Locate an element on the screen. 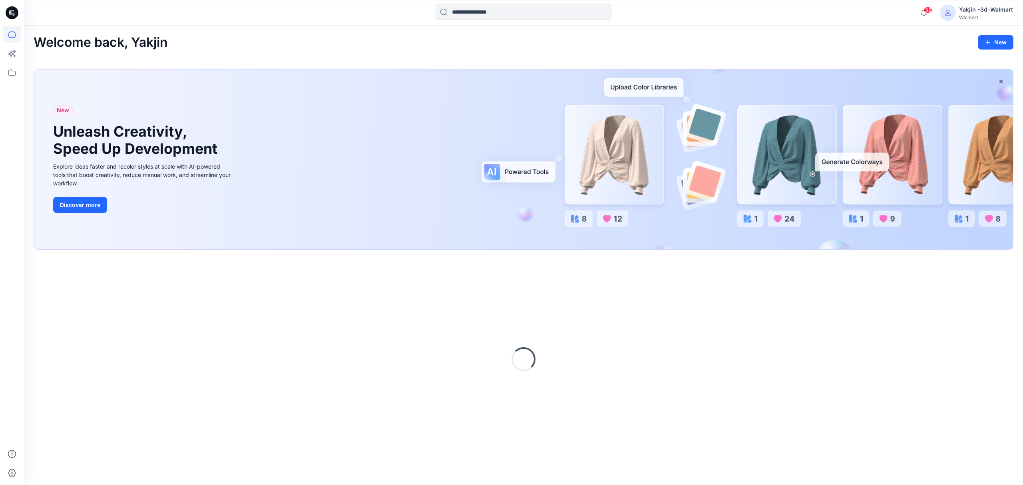  h1: Unleash Creativity, Speed Up Development is located at coordinates (137, 140).